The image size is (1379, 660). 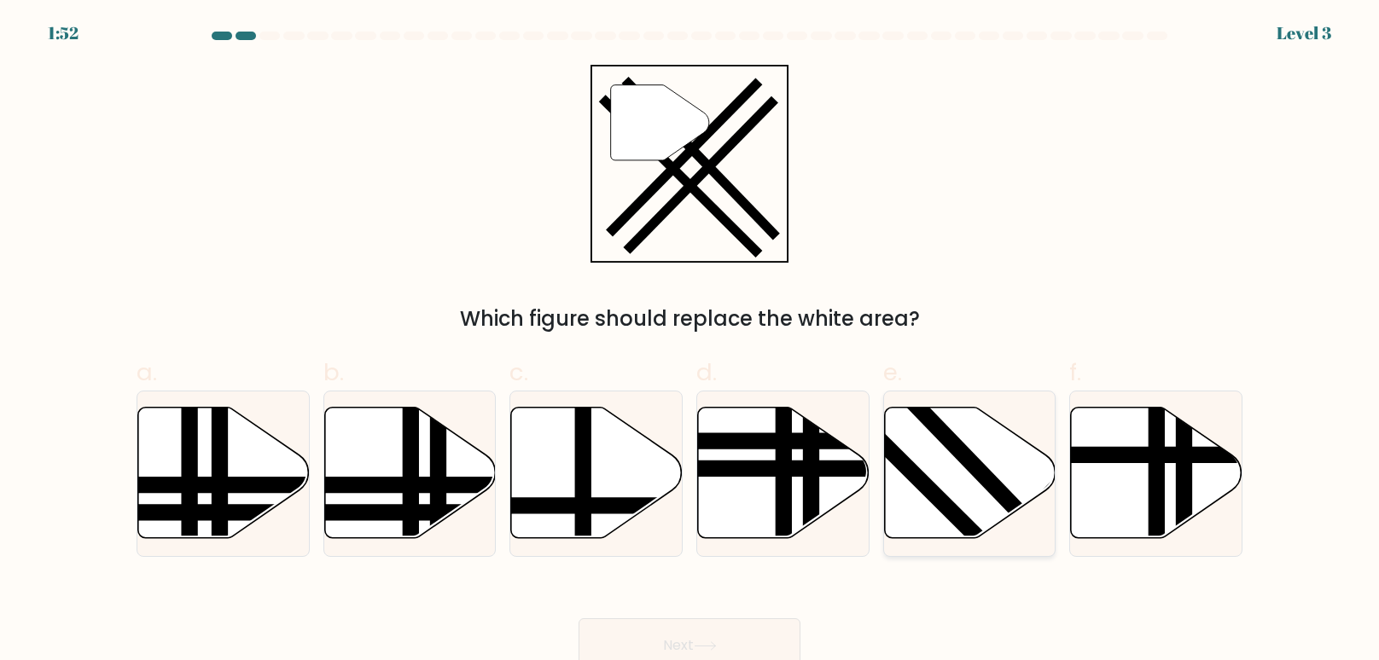 What do you see at coordinates (1075, 372) in the screenshot?
I see `span: f.` at bounding box center [1075, 372].